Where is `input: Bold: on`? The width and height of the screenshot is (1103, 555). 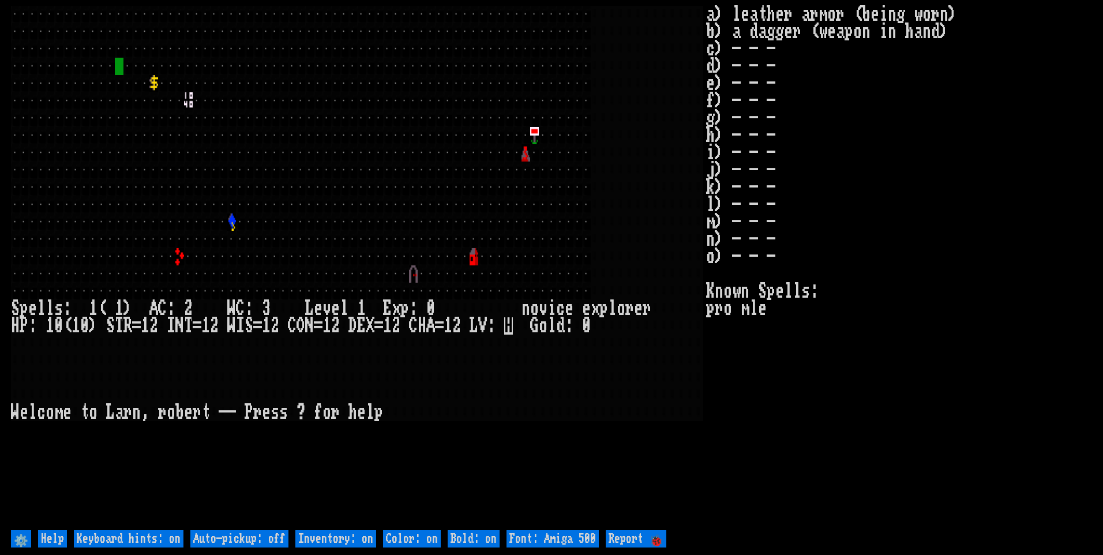
input: Bold: on is located at coordinates (474, 539).